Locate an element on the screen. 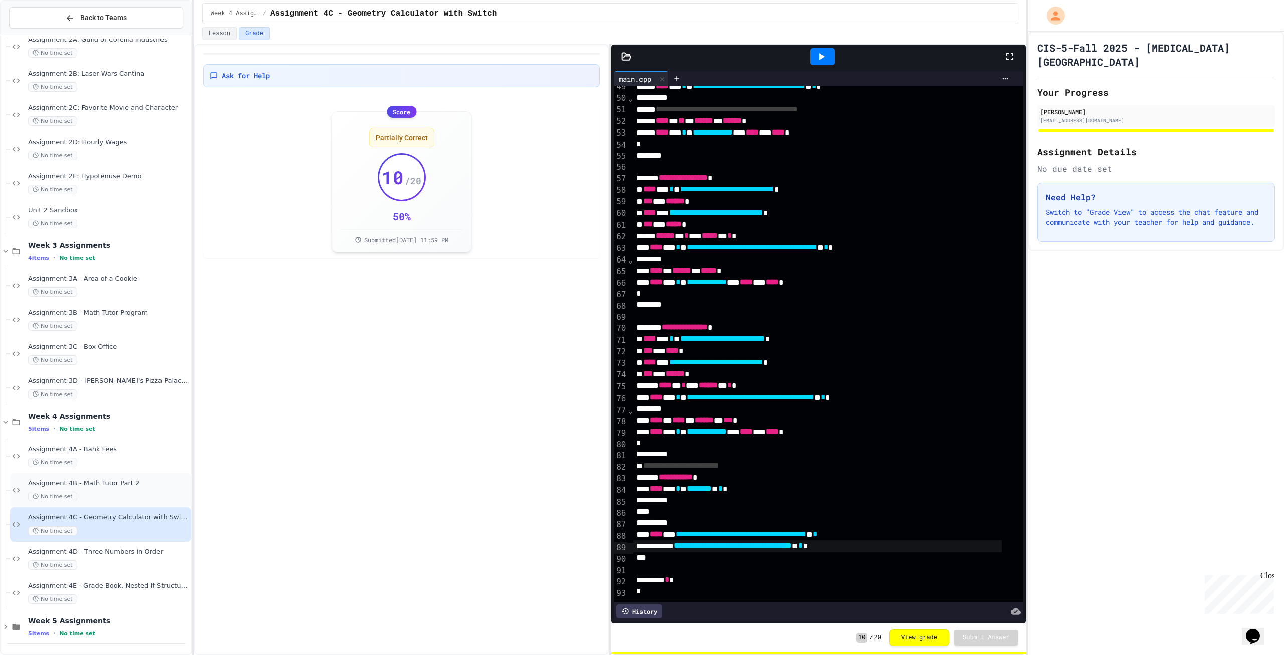 The width and height of the screenshot is (1284, 655). span: Week 5 Assignments is located at coordinates (108, 620).